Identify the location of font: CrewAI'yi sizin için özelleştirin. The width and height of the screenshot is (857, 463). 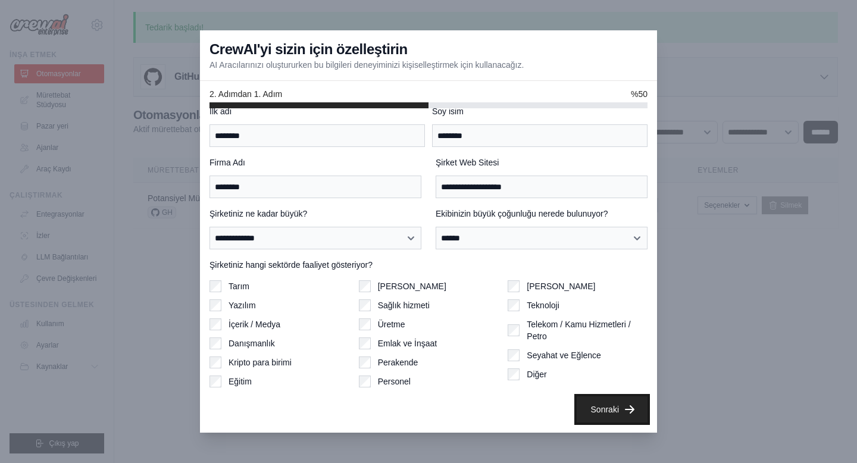
(308, 49).